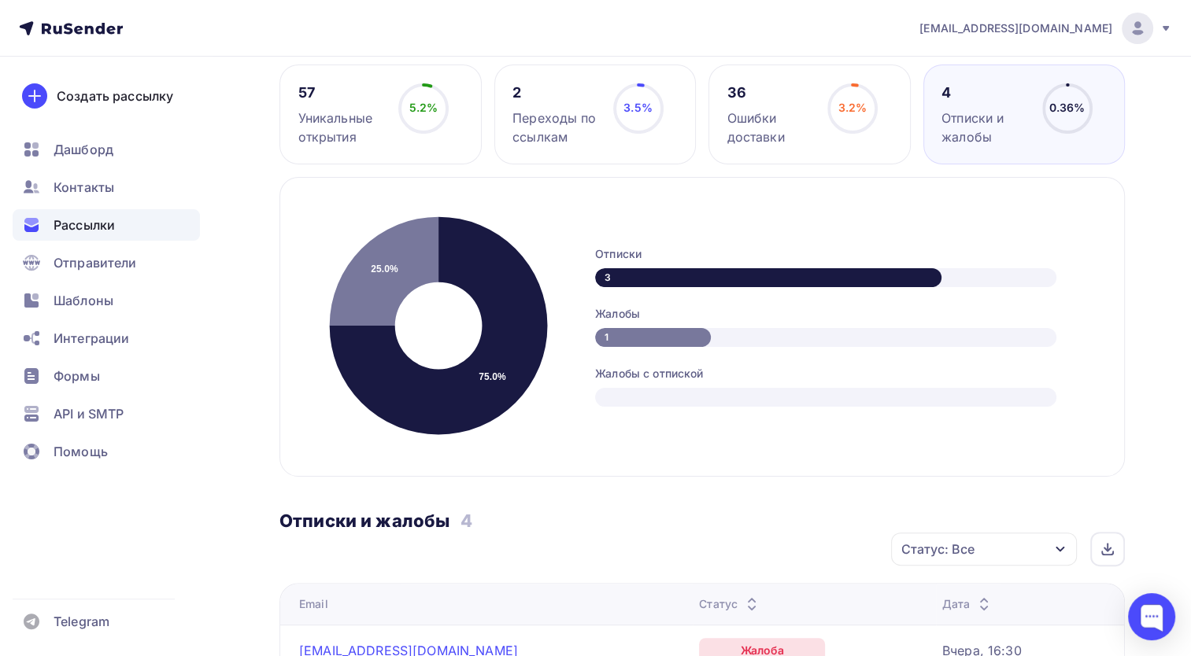  Describe the element at coordinates (115, 96) in the screenshot. I see `div: Создать рассылку` at that location.